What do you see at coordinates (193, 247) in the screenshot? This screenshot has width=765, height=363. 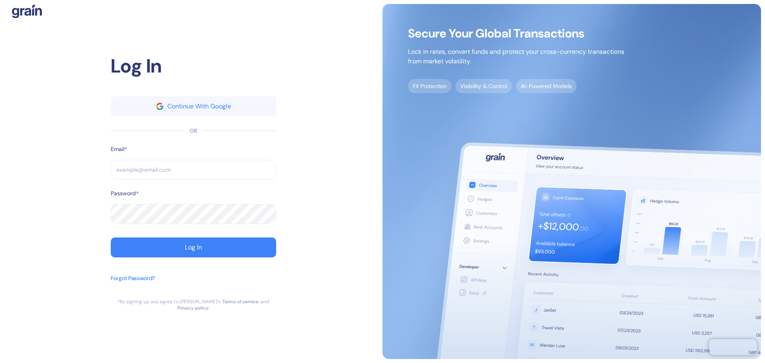 I see `button: Log In` at bounding box center [193, 247].